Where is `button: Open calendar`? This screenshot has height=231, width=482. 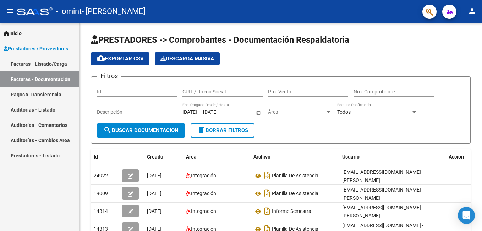
button: Open calendar is located at coordinates (258, 112).